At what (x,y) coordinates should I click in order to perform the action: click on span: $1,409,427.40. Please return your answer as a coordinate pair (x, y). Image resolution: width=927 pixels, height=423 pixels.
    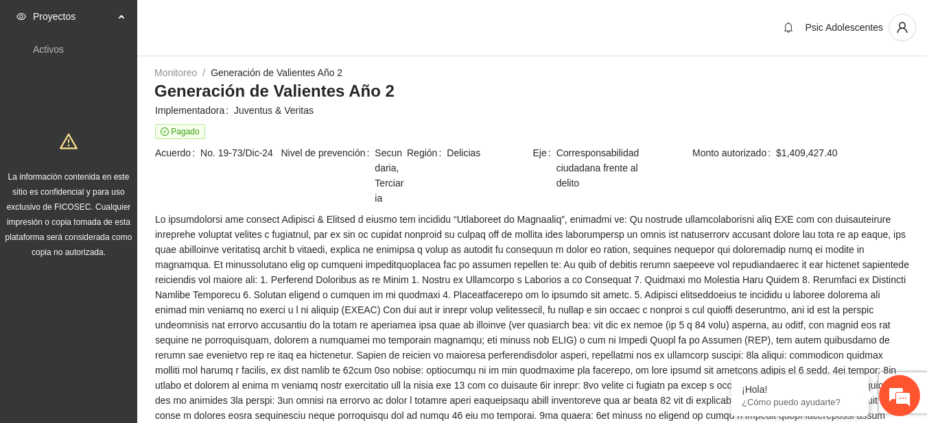
    Looking at the image, I should click on (842, 153).